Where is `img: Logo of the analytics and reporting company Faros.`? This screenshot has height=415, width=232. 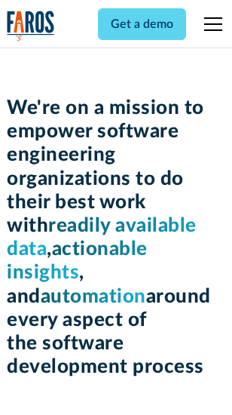
img: Logo of the analytics and reporting company Faros. is located at coordinates (31, 26).